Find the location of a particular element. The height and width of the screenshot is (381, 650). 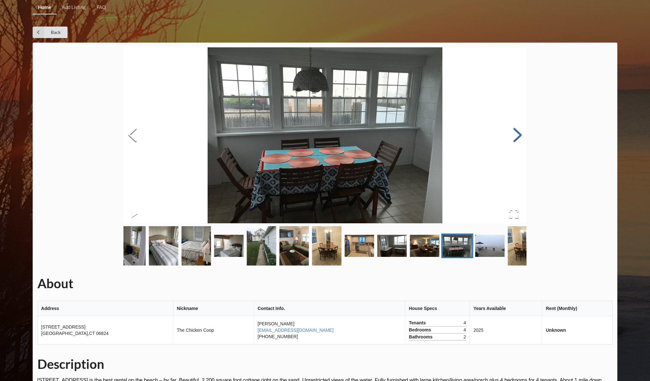

a: FAQ is located at coordinates (101, 7).